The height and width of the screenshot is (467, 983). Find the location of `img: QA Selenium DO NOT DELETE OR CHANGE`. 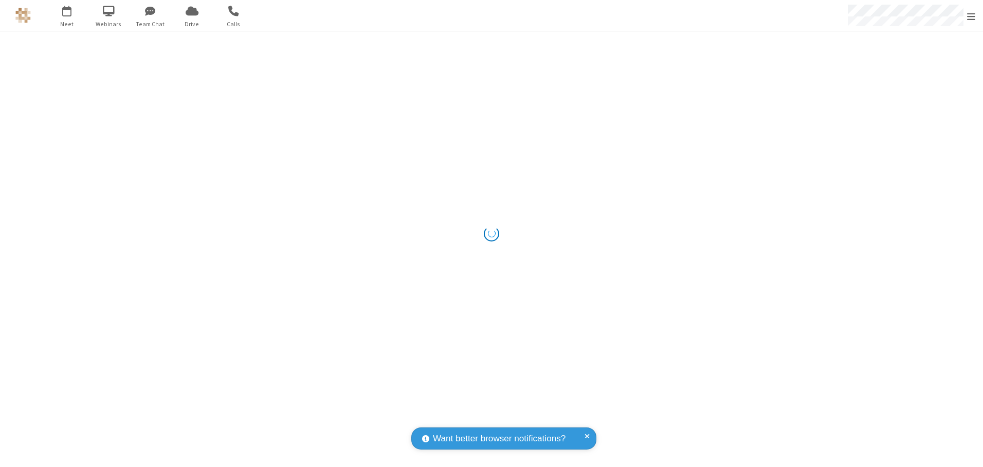

img: QA Selenium DO NOT DELETE OR CHANGE is located at coordinates (23, 15).